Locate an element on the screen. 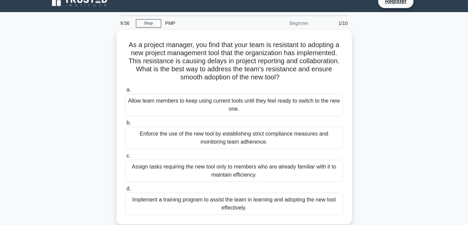  div: Implement a training program to assist the team in learning and adopting the new tool effectively. is located at coordinates (234, 204).